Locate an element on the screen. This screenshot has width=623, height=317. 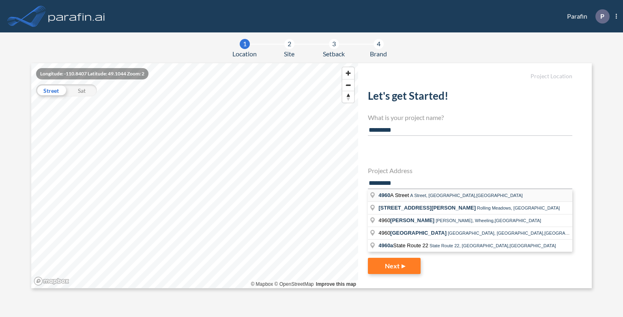
button: Zoom in is located at coordinates (348, 73).